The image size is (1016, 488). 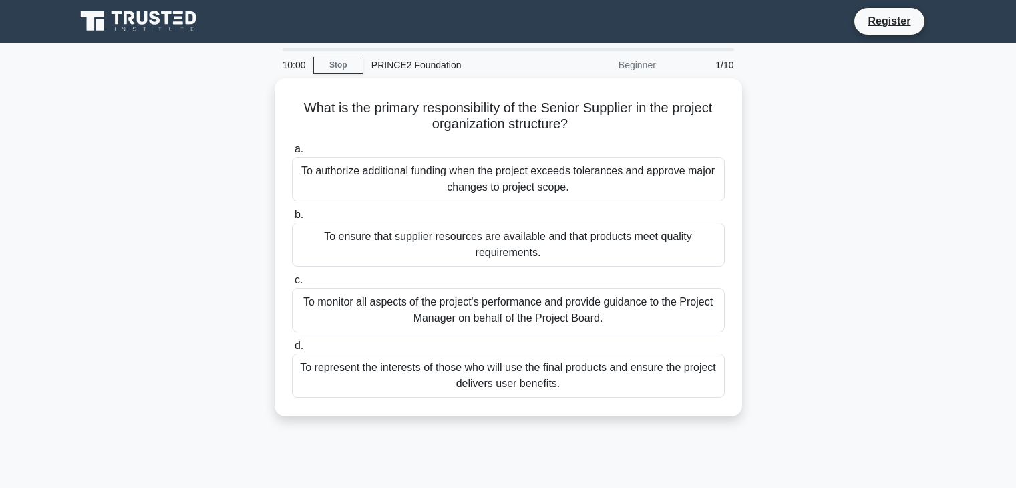 What do you see at coordinates (455, 65) in the screenshot?
I see `div: PRINCE2 Foundation` at bounding box center [455, 65].